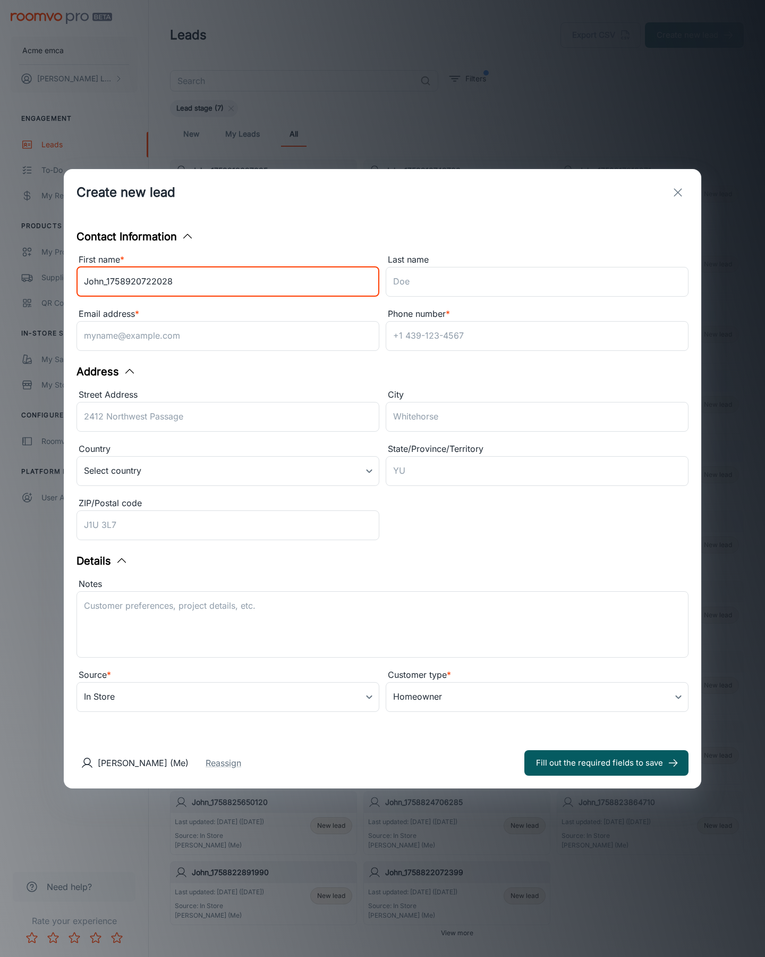 The image size is (765, 957). Describe the element at coordinates (228, 525) in the screenshot. I see `input: J1U 3L7` at that location.